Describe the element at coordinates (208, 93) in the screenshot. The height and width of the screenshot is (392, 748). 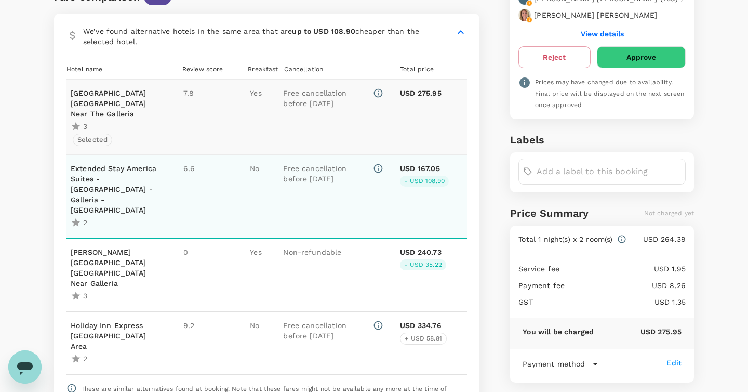
I see `p: 7.8` at that location.